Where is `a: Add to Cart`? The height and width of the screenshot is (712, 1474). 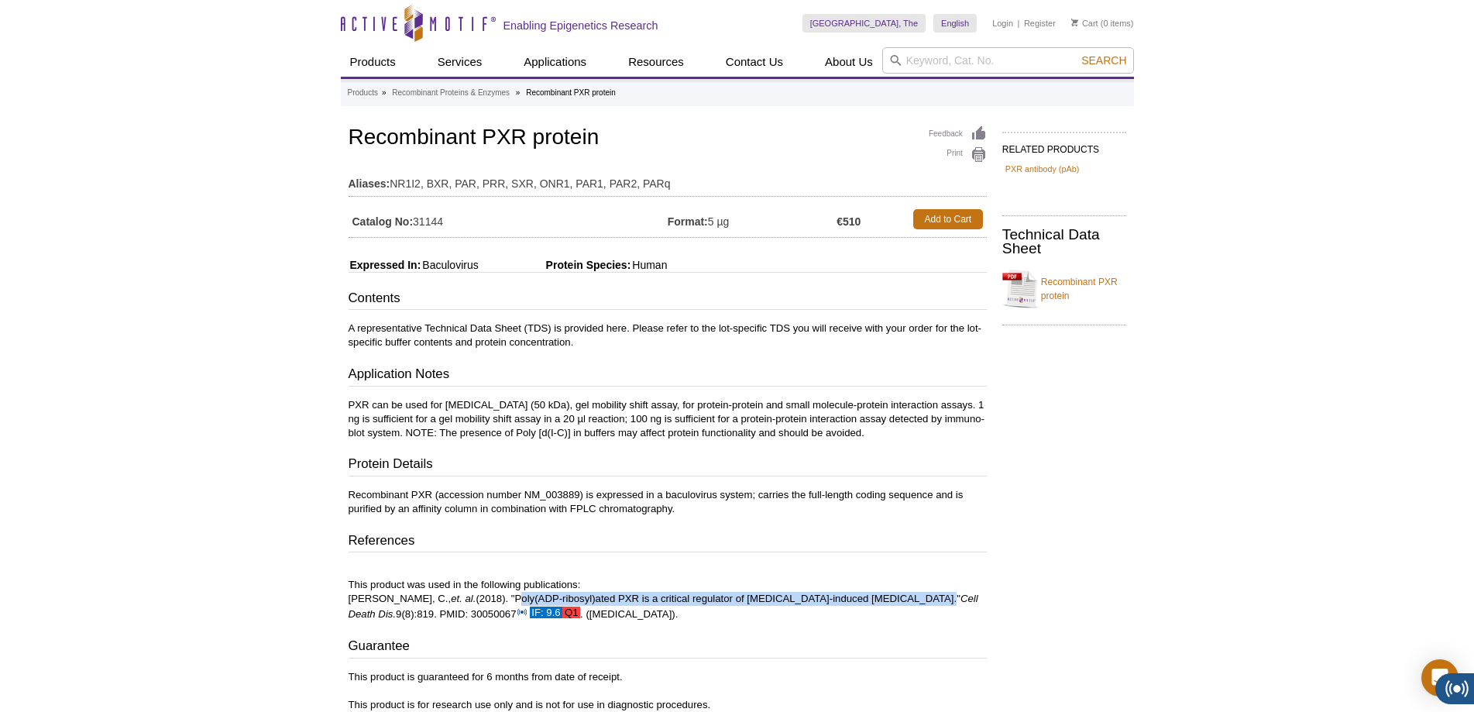
a: Add to Cart is located at coordinates (948, 219).